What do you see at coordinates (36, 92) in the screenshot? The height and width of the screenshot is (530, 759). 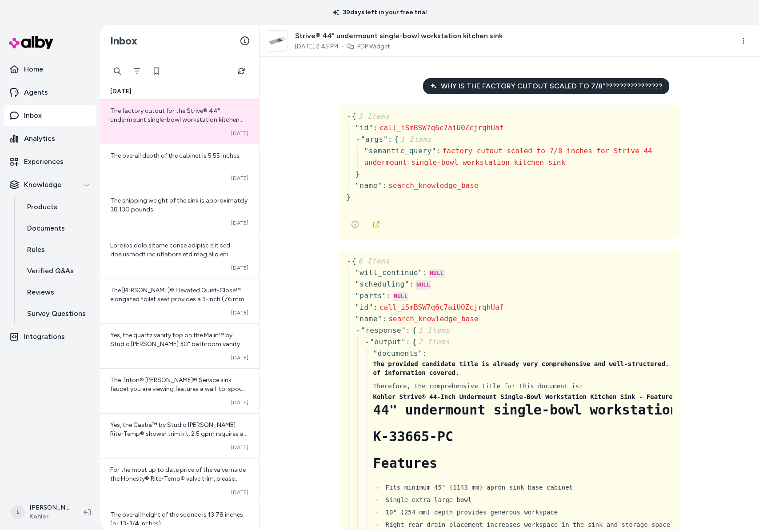 I see `p: Agents` at bounding box center [36, 92].